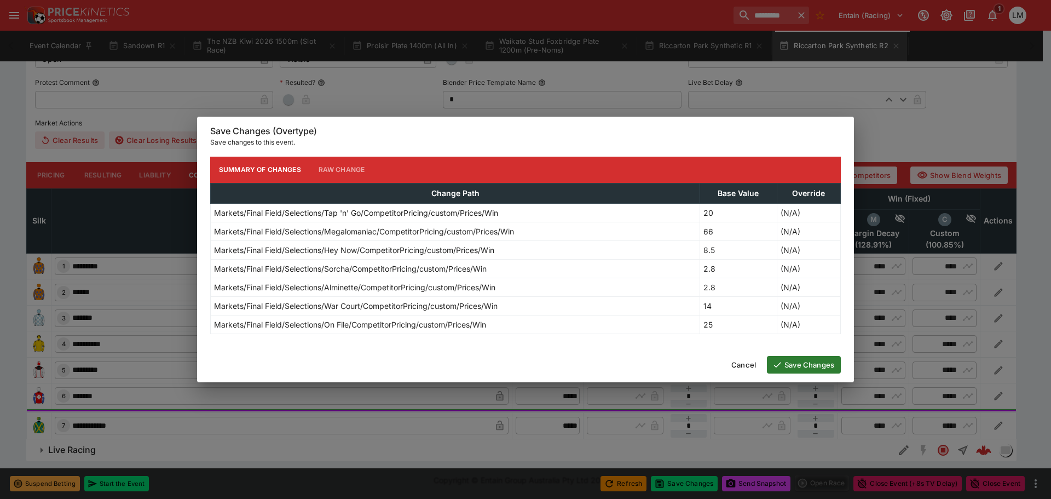 This screenshot has height=499, width=1051. Describe the element at coordinates (356, 212) in the screenshot. I see `p: Markets/Final Field/Selections/Tap 'n' Go/CompetitorPricing/custom/Prices/Win` at that location.